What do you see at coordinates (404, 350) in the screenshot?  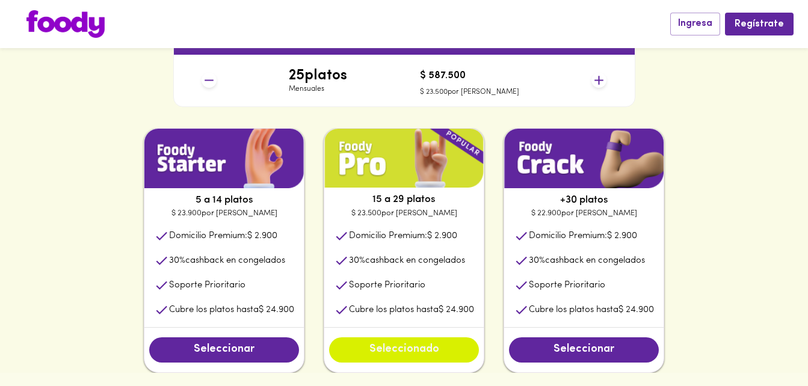 I see `button: Seleccionado` at bounding box center [404, 350].